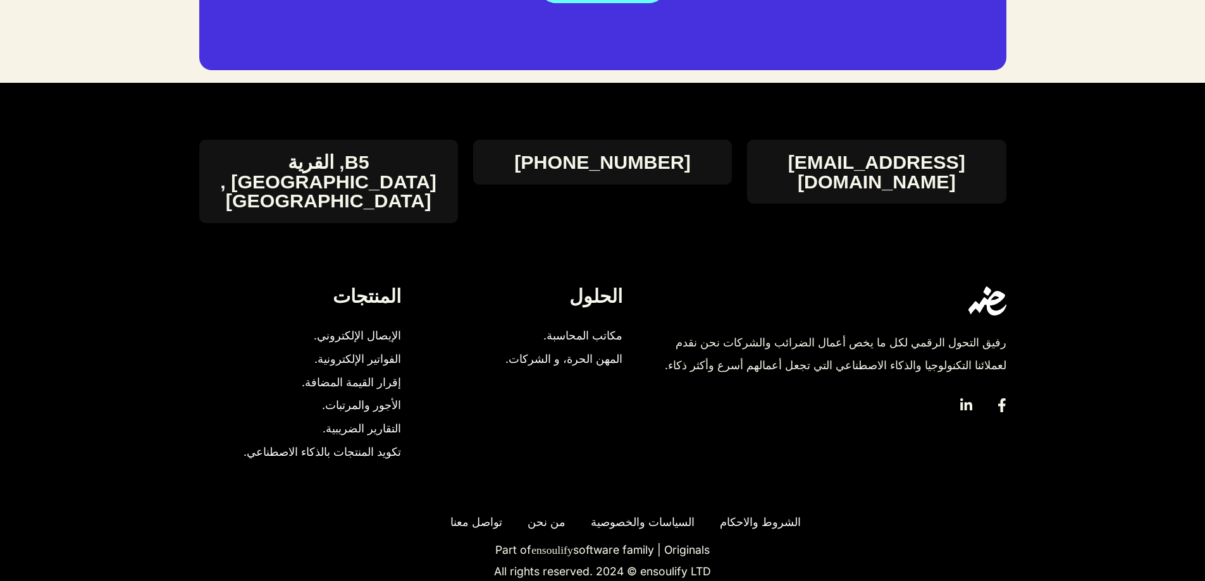  What do you see at coordinates (603, 550) in the screenshot?
I see `p: Part of software family | Originals` at bounding box center [603, 550].